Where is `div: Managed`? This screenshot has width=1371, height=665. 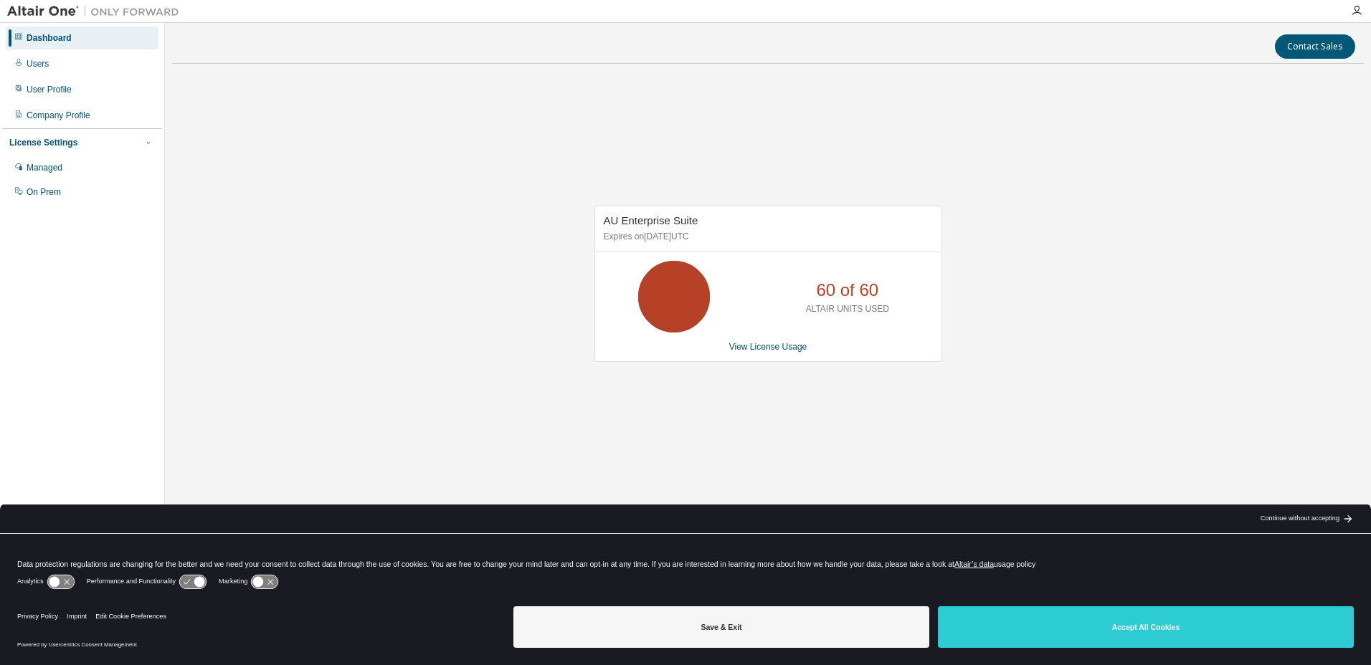 div: Managed is located at coordinates (44, 168).